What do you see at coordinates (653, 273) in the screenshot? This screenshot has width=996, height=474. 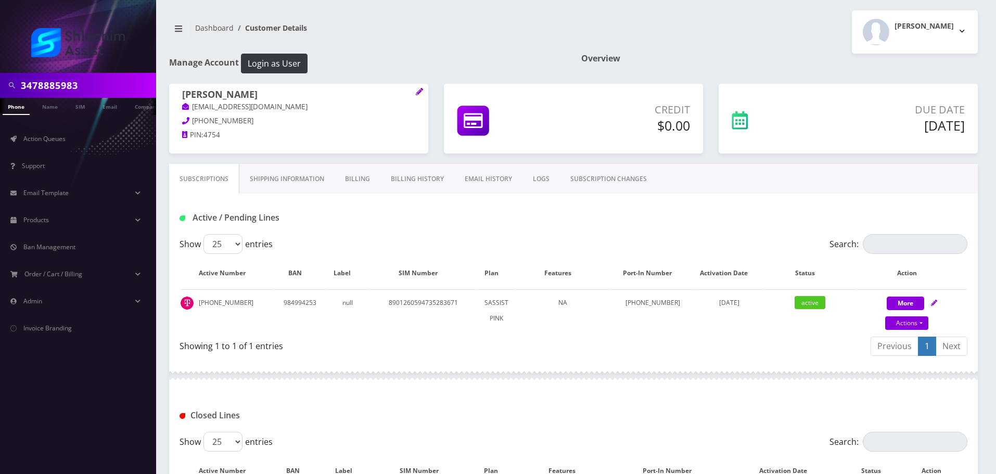 I see `th: Port-In Number: activate to sort column ascending` at bounding box center [653, 273].